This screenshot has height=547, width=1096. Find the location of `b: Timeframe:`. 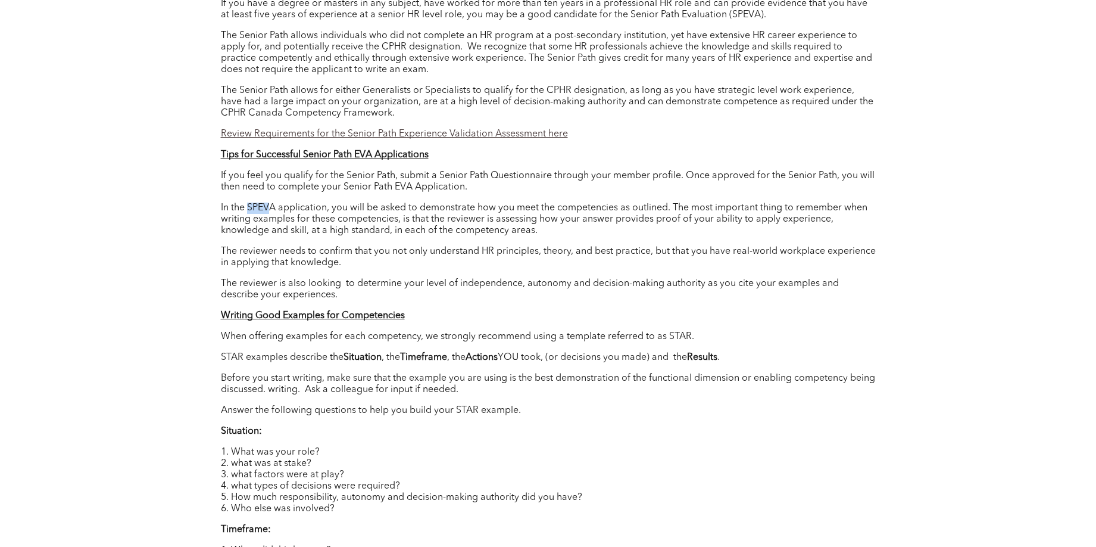

b: Timeframe: is located at coordinates (246, 529).